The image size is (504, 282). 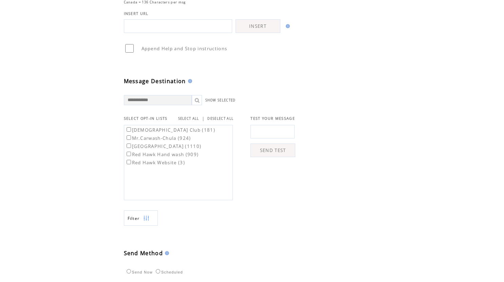 I want to click on input: Red Hawk Website (3), so click(x=129, y=162).